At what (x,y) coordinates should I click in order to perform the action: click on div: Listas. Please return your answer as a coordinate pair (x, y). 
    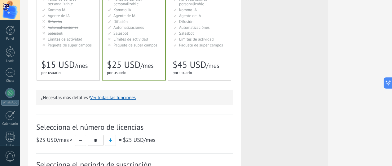
    Looking at the image, I should click on (10, 146).